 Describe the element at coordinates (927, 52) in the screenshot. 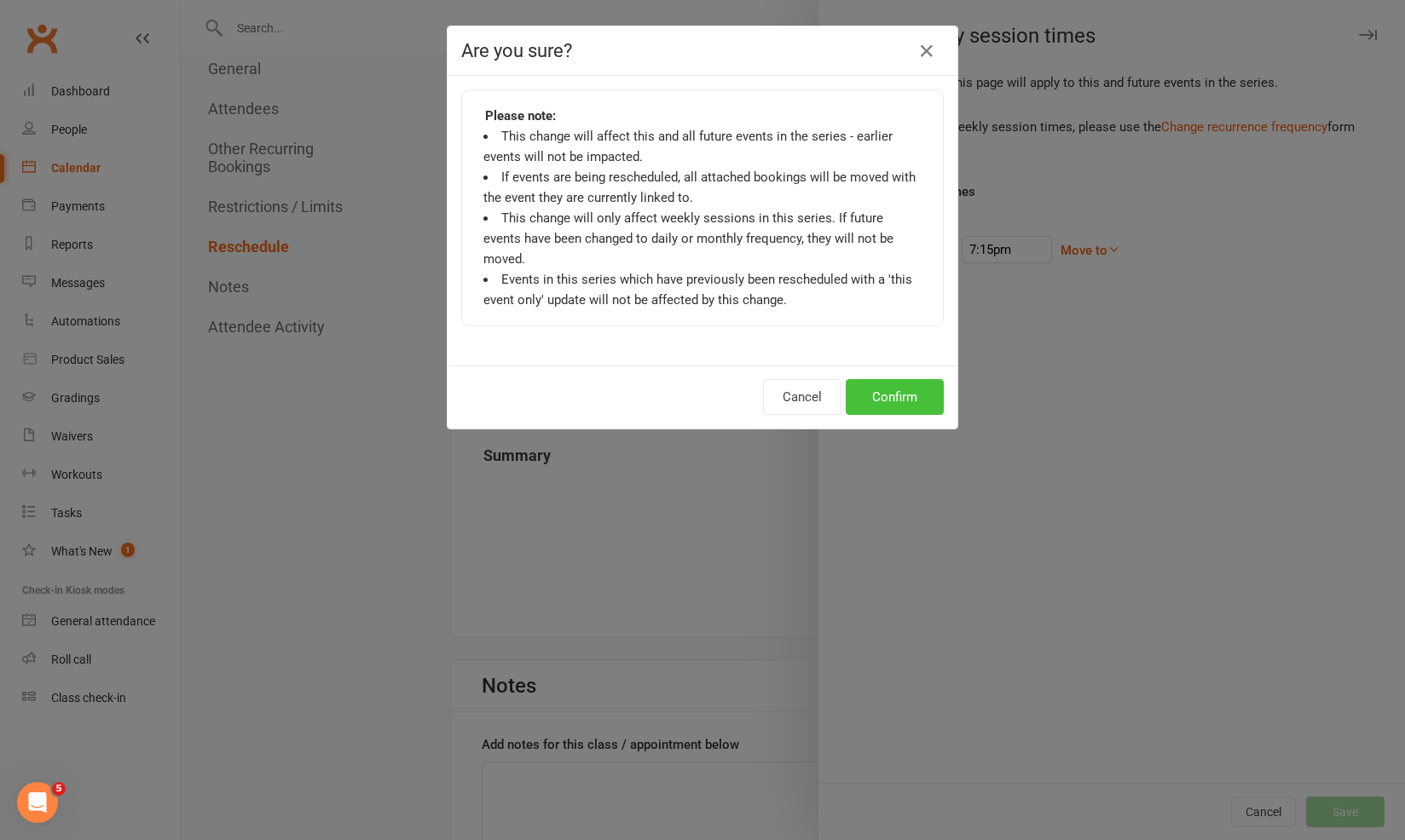

I see `button: Close` at that location.